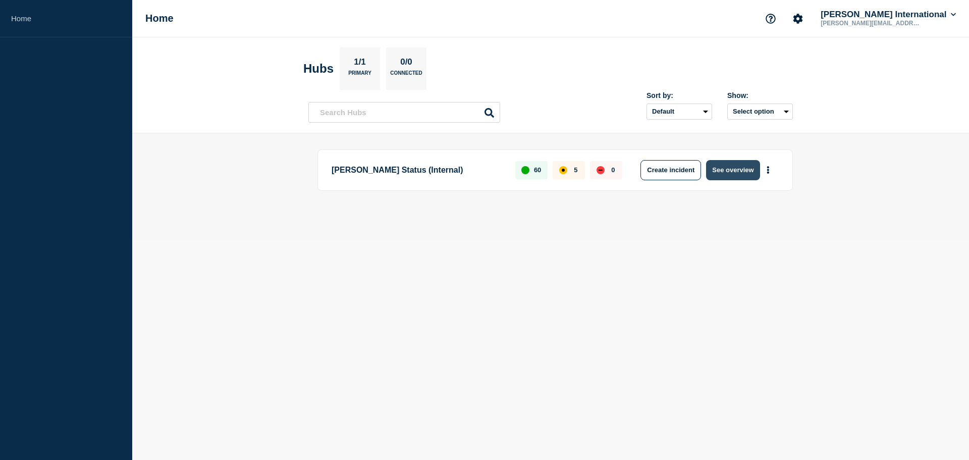 The height and width of the screenshot is (460, 969). I want to click on p: 0, so click(613, 170).